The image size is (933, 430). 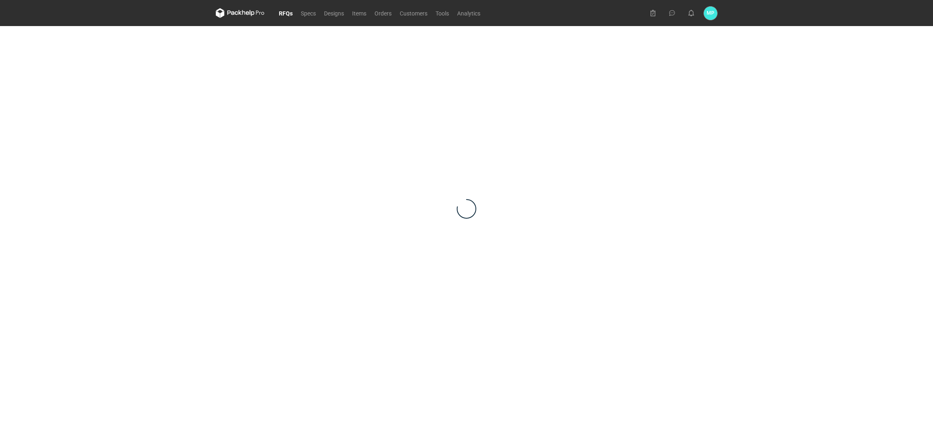 What do you see at coordinates (286, 13) in the screenshot?
I see `a: RFQs` at bounding box center [286, 13].